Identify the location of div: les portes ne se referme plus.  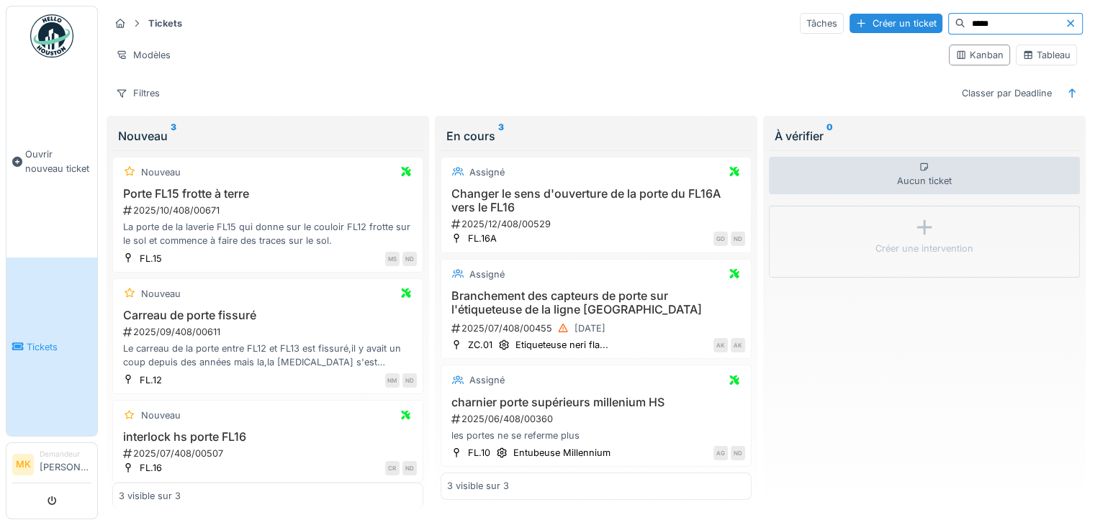
(596, 435).